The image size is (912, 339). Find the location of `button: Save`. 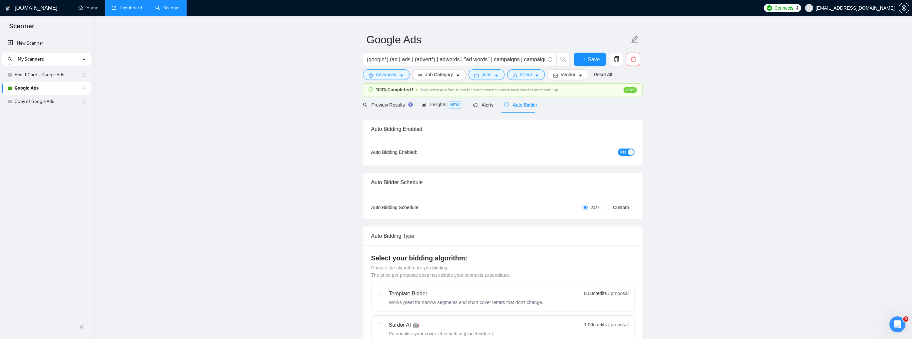

button: Save is located at coordinates (590, 59).